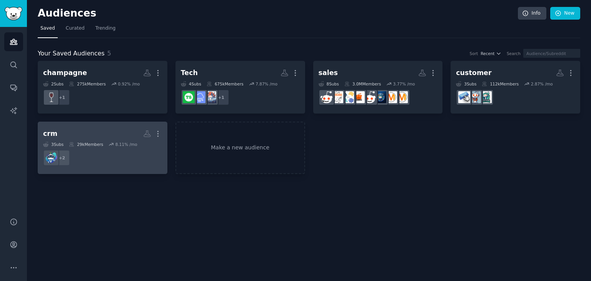 Image resolution: width=591 pixels, height=281 pixels. What do you see at coordinates (551, 53) in the screenshot?
I see `input: Audience/Subreddit` at bounding box center [551, 53].